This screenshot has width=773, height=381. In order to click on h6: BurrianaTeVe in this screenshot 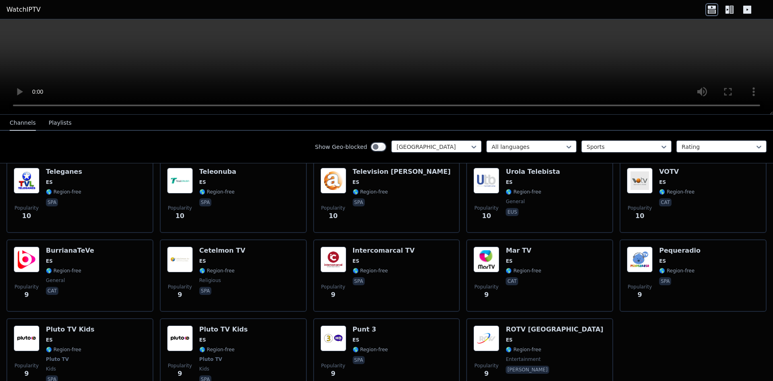, I will do `click(70, 251)`.